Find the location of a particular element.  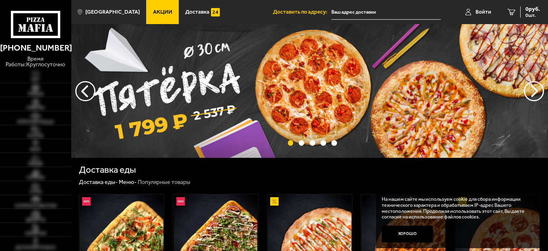

span: Доставка is located at coordinates (197, 12).